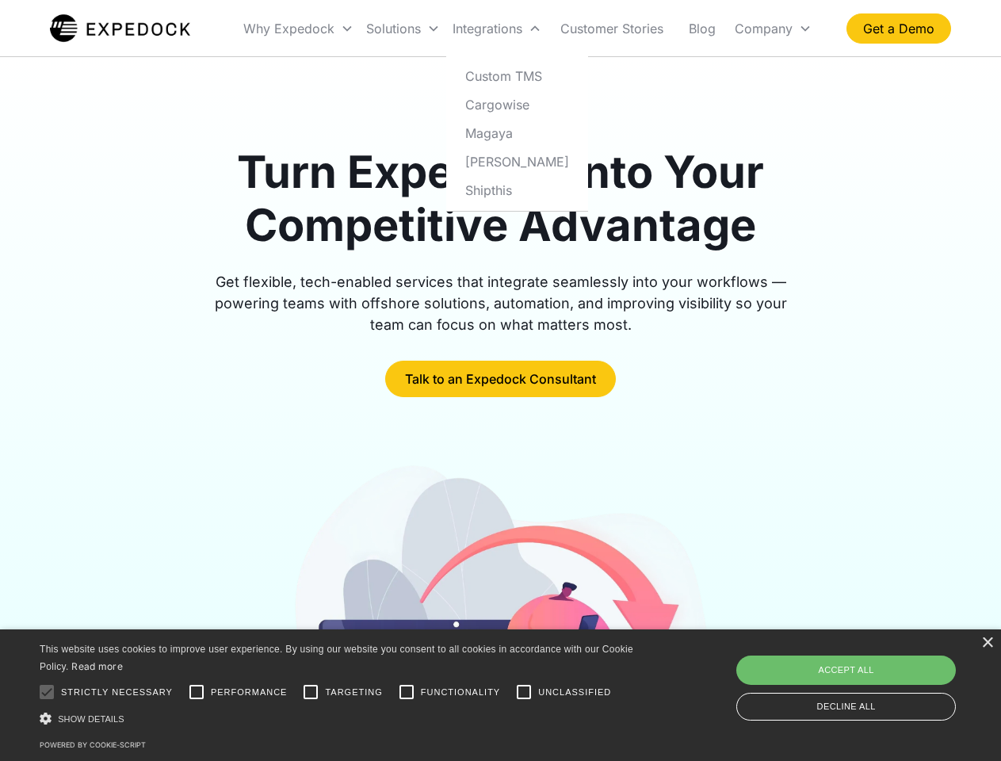  What do you see at coordinates (97, 666) in the screenshot?
I see `a: Read more` at bounding box center [97, 666].